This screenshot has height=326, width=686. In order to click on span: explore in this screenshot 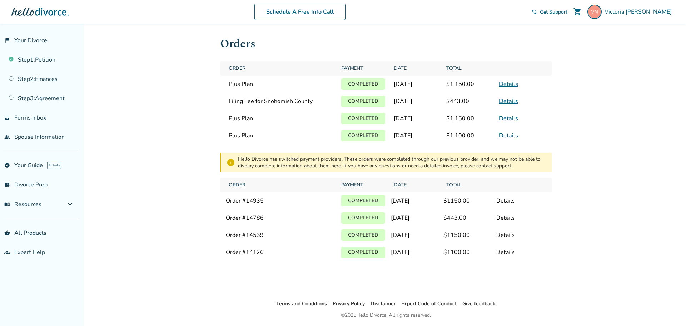, I will do `click(7, 165)`.